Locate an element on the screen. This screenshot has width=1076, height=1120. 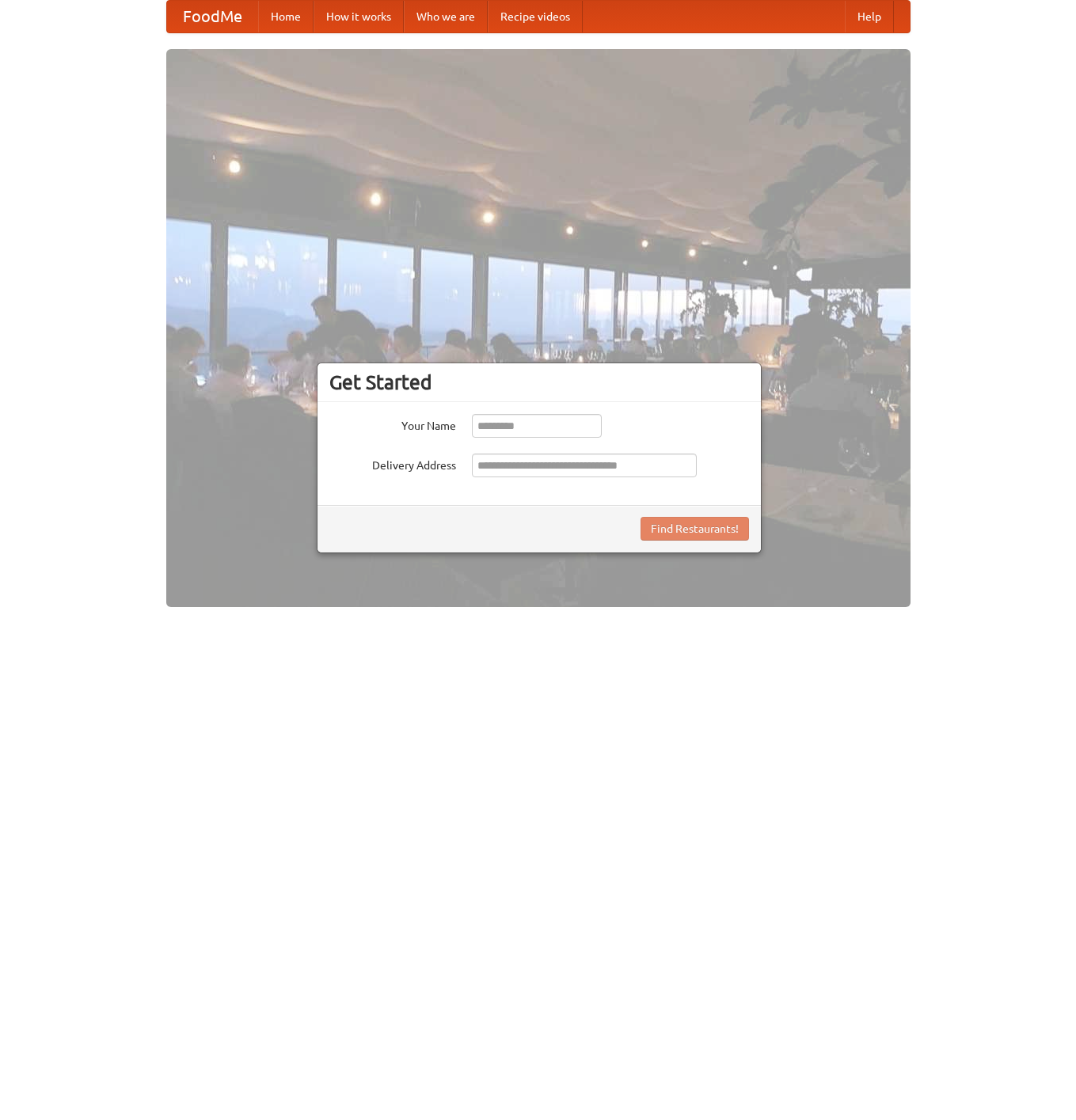
a: Recipe videos is located at coordinates (535, 16).